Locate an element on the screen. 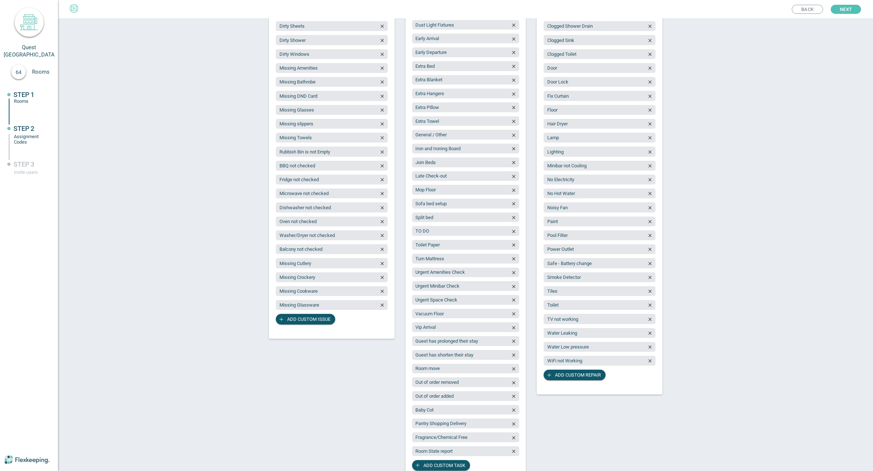  span: Missing Cookware is located at coordinates (298, 291).